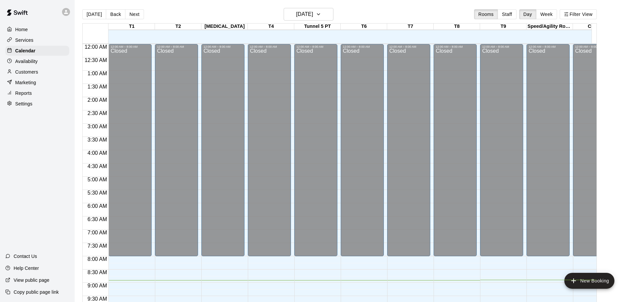  Describe the element at coordinates (97, 73) in the screenshot. I see `span: 1:00 AM` at that location.